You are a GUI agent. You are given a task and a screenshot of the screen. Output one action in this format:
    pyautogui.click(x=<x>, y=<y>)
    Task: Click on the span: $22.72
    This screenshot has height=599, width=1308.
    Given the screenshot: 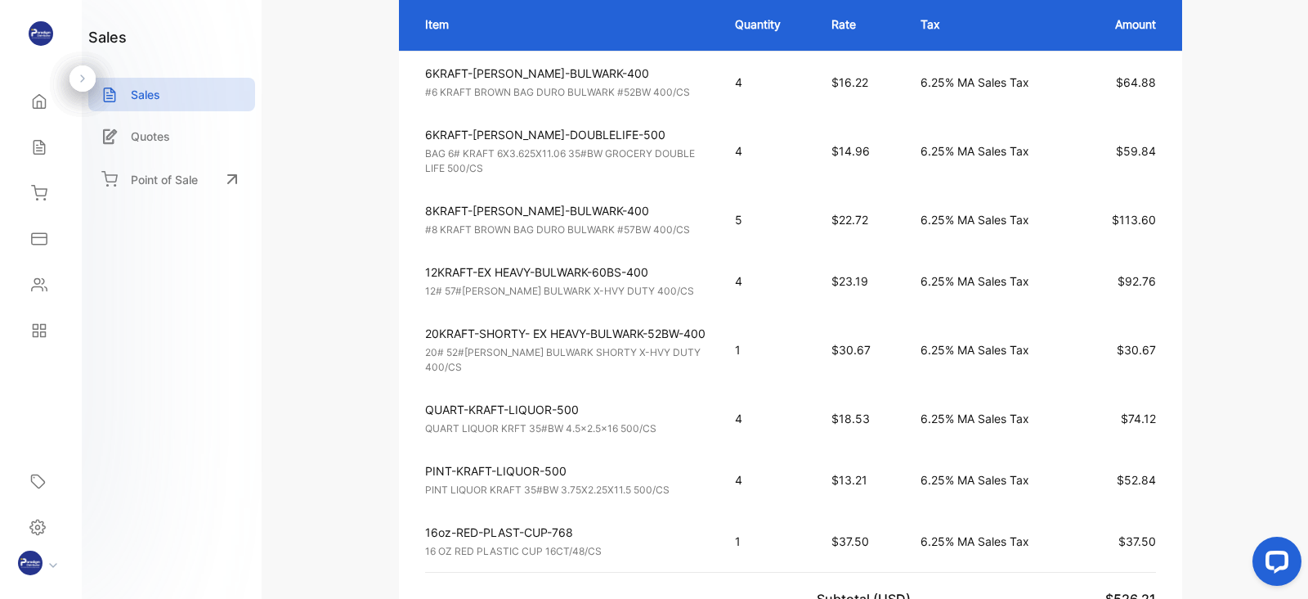 What is the action you would take?
    pyautogui.click(x=850, y=219)
    